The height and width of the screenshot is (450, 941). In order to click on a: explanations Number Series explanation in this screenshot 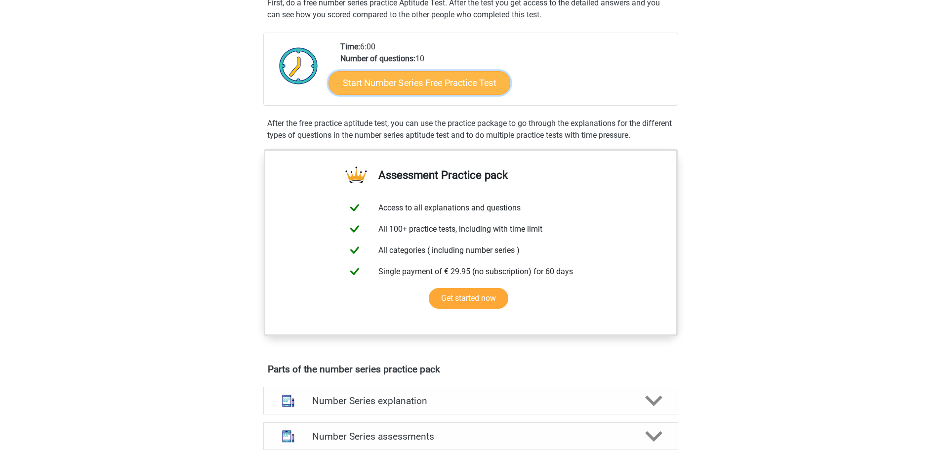, I will do `click(471, 401)`.